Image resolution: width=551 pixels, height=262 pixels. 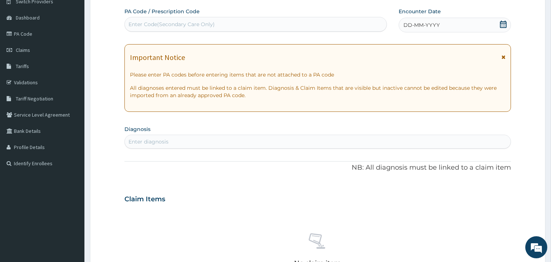 What do you see at coordinates (172, 24) in the screenshot?
I see `div: Enter Code(Secondary Care Only)` at bounding box center [172, 24].